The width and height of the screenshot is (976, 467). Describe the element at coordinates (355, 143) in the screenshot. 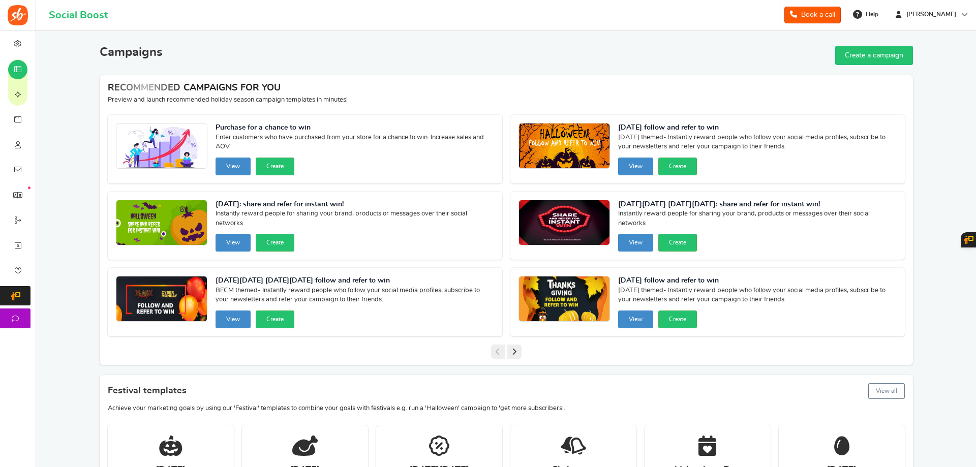

I see `span: Enter customers who have purchased from your store for a chance to win. Increase sales and AOV` at that location.